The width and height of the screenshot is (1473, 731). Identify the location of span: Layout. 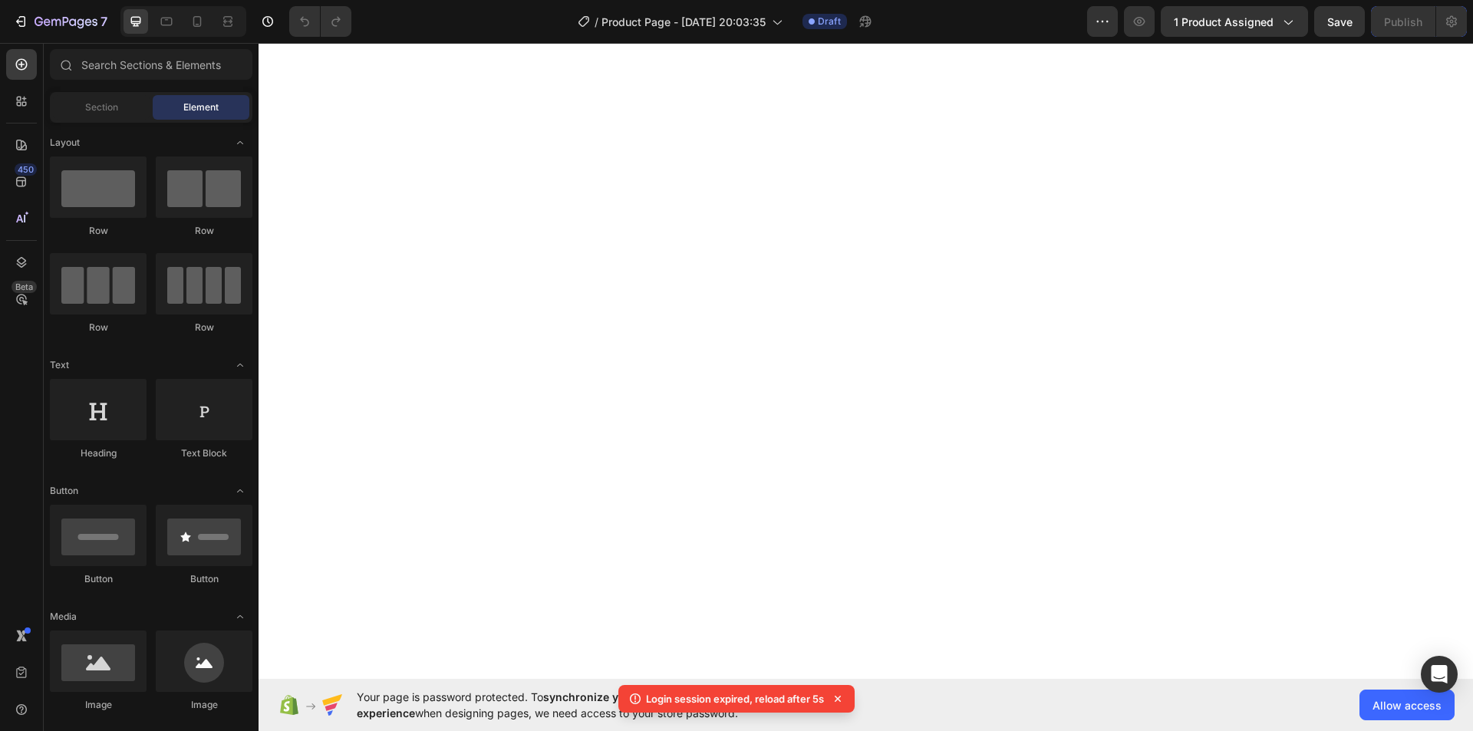
(64, 143).